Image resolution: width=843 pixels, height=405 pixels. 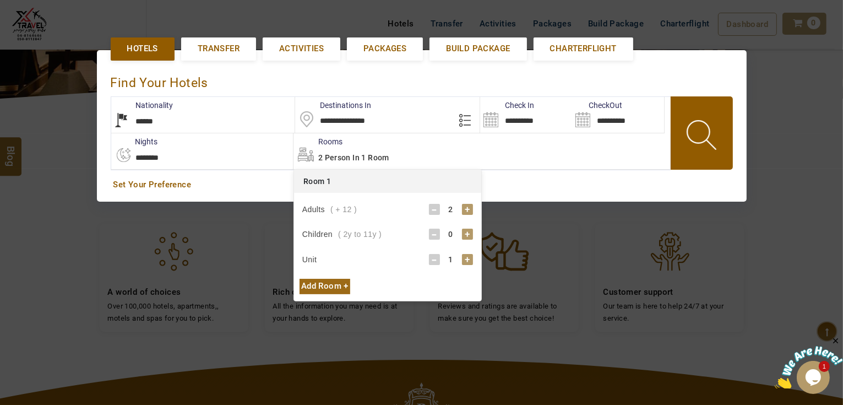 What do you see at coordinates (583, 48) in the screenshot?
I see `a: Charterflight` at bounding box center [583, 48].